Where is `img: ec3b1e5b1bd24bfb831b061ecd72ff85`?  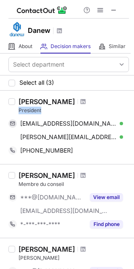 img: ec3b1e5b1bd24bfb831b061ecd72ff85 is located at coordinates (17, 29).